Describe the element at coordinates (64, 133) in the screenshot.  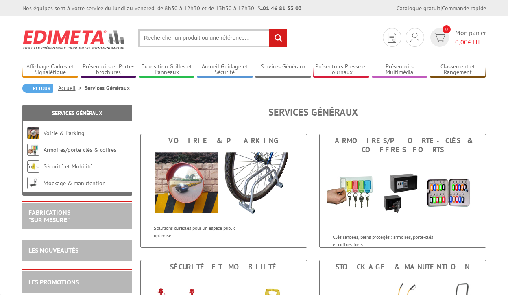
I see `a: Voirie & Parking` at that location.